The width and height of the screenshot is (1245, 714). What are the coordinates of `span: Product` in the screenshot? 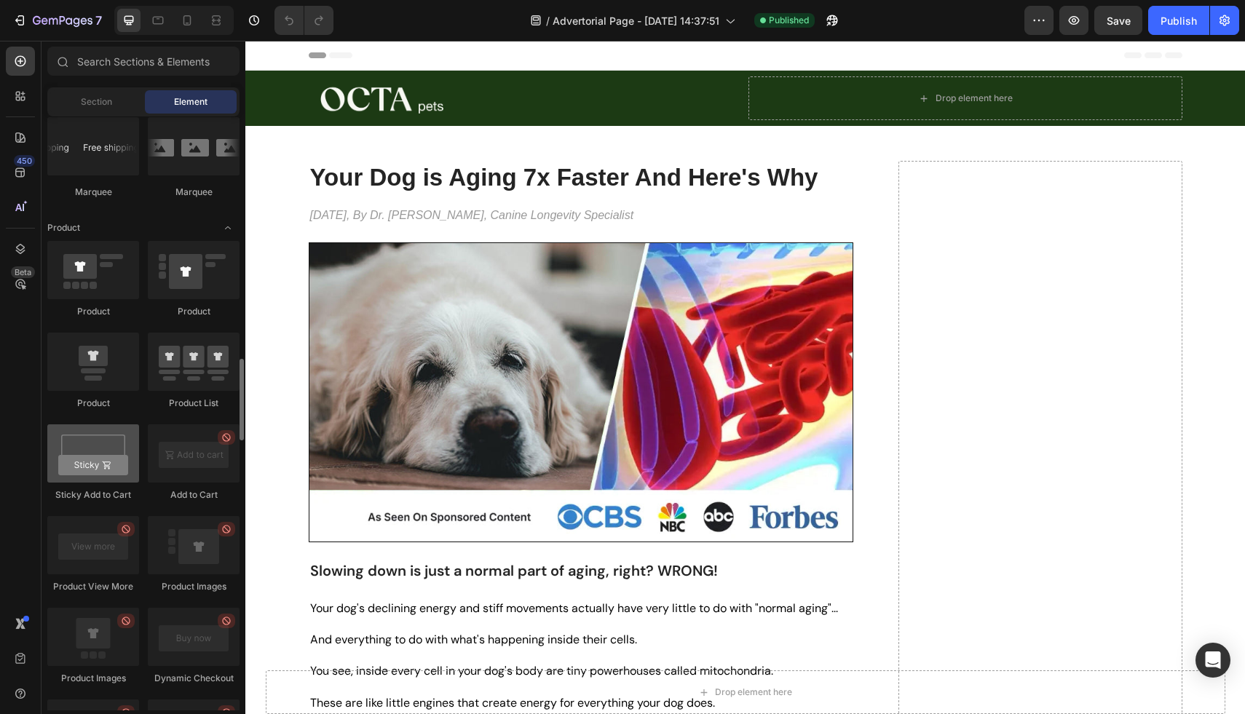 It's located at (63, 228).